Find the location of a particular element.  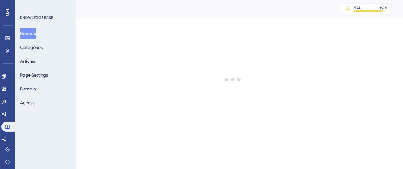

div: KNOWLEDGE BASE is located at coordinates (37, 18).